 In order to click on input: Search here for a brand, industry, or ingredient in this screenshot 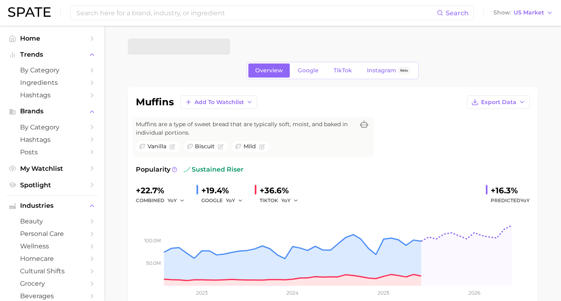, I will do `click(256, 13)`.